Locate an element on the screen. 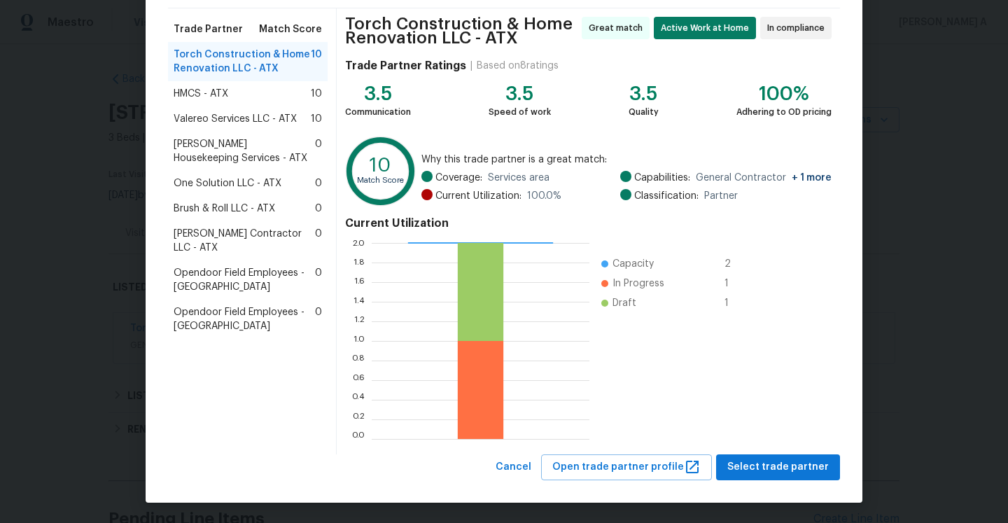 This screenshot has height=523, width=1008. span: One Solution LLC - ATX is located at coordinates (228, 183).